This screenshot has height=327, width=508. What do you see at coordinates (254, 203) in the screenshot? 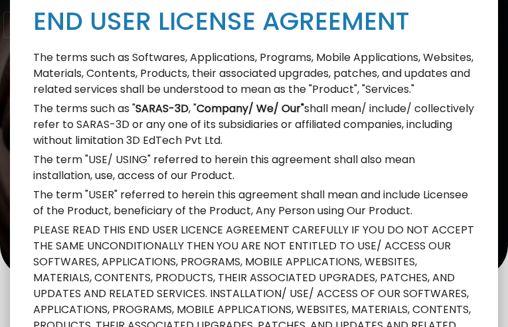
I see `p: The term "USER" referred to herein this agreement shall mean and include Licensee of the Product,...` at bounding box center [254, 203].